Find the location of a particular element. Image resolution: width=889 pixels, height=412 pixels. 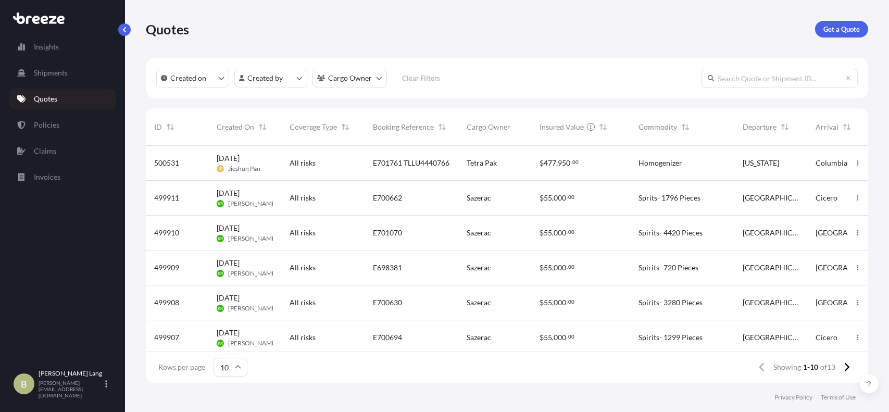

span: B is located at coordinates (24, 384).